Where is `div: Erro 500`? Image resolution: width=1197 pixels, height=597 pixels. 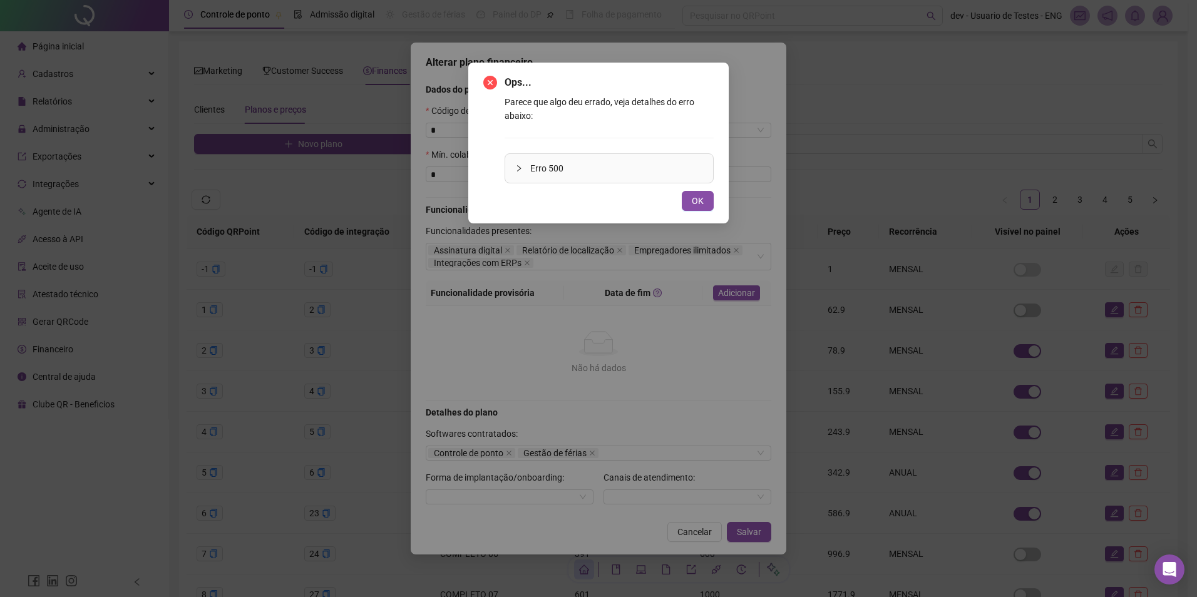
div: Erro 500 is located at coordinates (609, 168).